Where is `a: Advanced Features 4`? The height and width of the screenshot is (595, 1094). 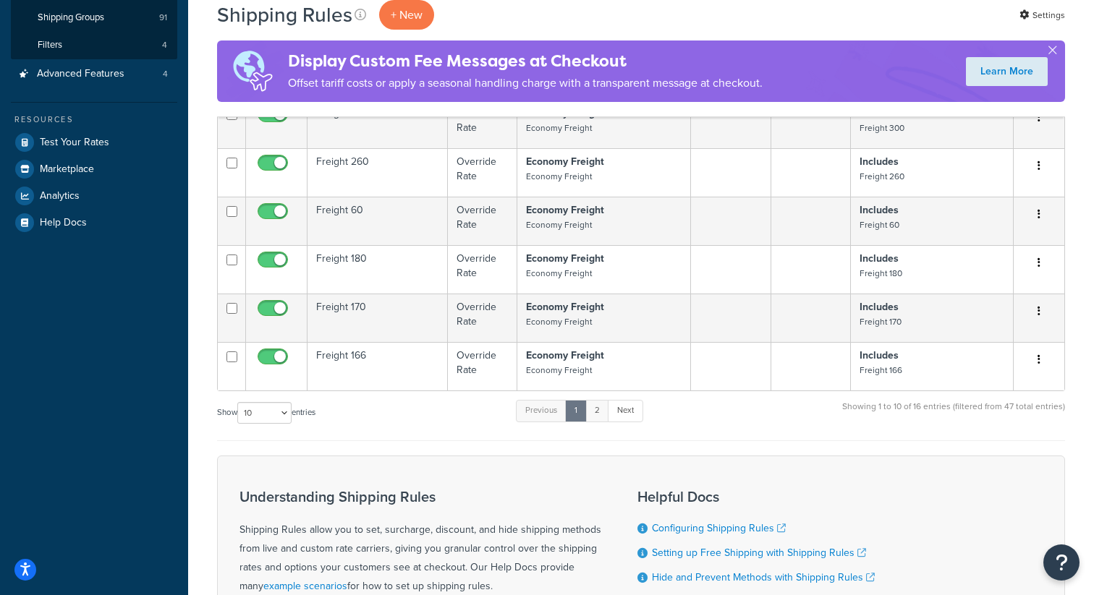 a: Advanced Features 4 is located at coordinates (94, 74).